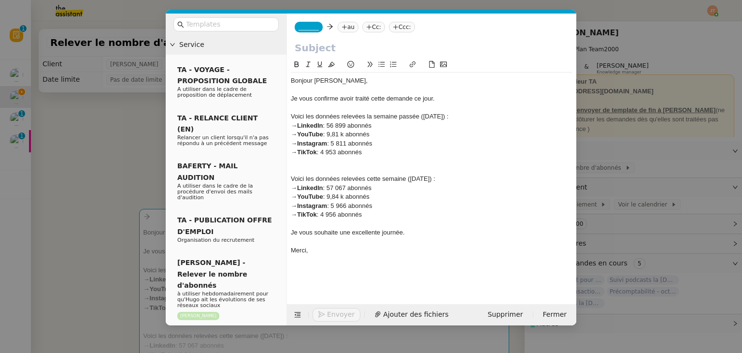  I want to click on span: A utiliser dans le cadre de la procédure d'envoi des mails d'audition, so click(215, 191).